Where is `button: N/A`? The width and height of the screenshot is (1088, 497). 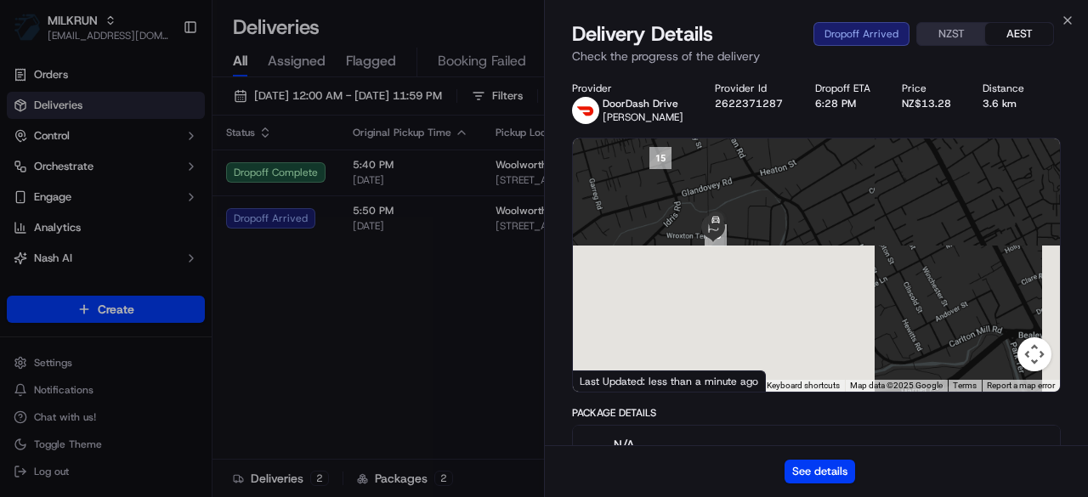 button: N/A is located at coordinates (816, 453).